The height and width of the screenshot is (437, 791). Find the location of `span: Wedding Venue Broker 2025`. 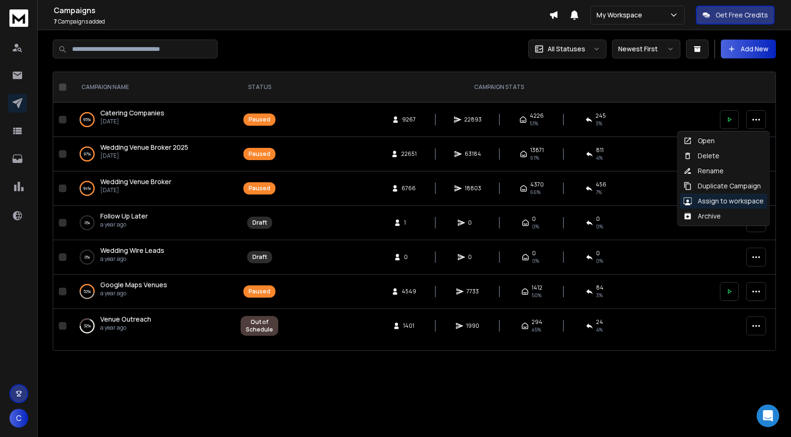

span: Wedding Venue Broker 2025 is located at coordinates (144, 147).